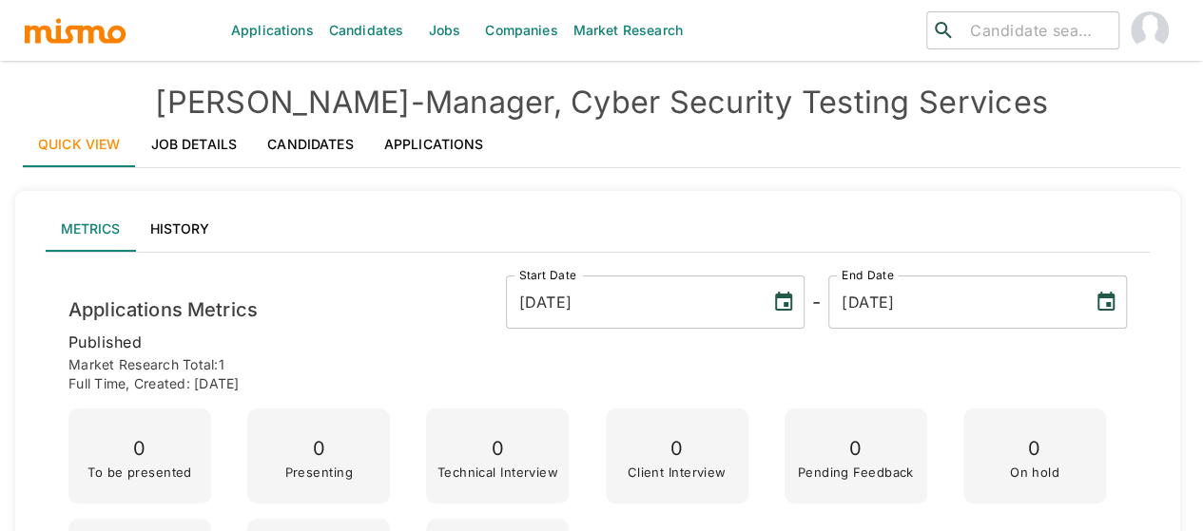  Describe the element at coordinates (194, 144) in the screenshot. I see `a: Job Details` at that location.